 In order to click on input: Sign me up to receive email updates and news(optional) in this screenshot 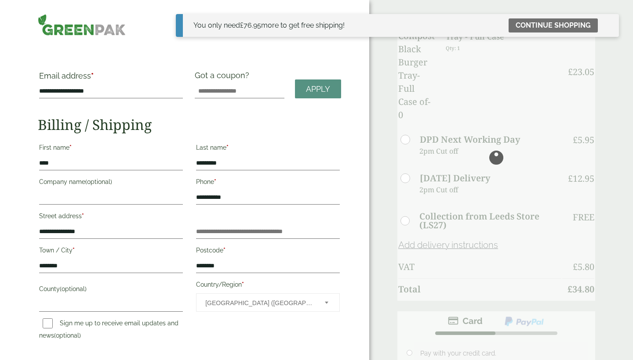, I will do `click(47, 323)`.